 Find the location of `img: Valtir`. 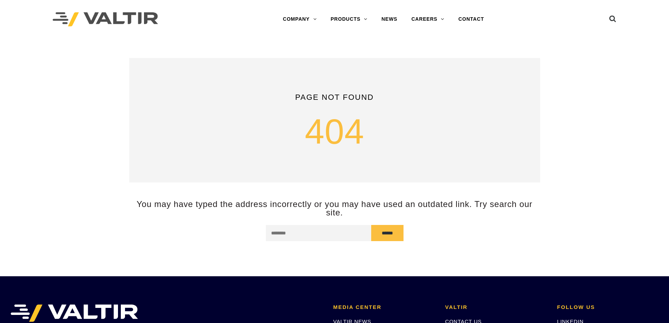

img: Valtir is located at coordinates (105, 19).